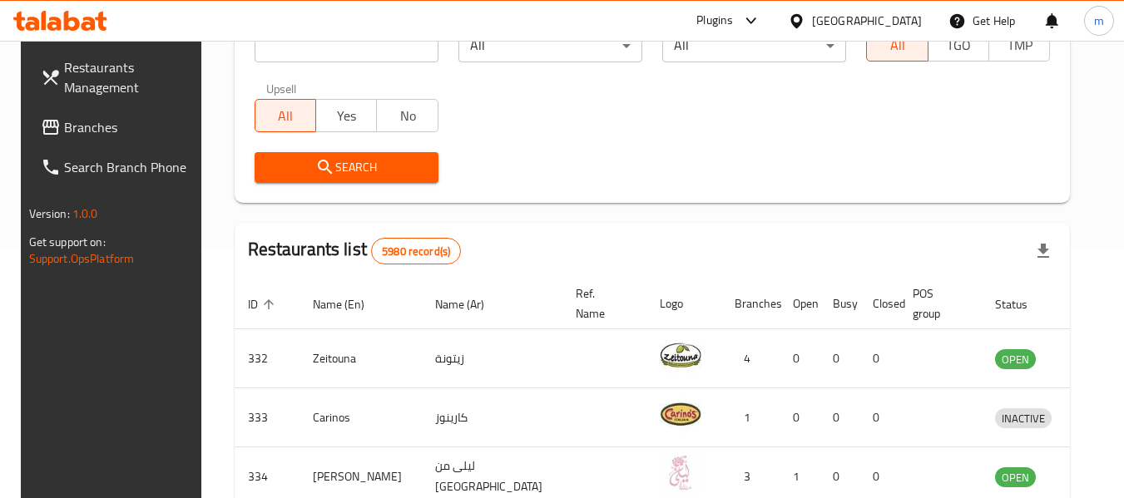 Image resolution: width=1124 pixels, height=498 pixels. I want to click on label: Upsell, so click(281, 88).